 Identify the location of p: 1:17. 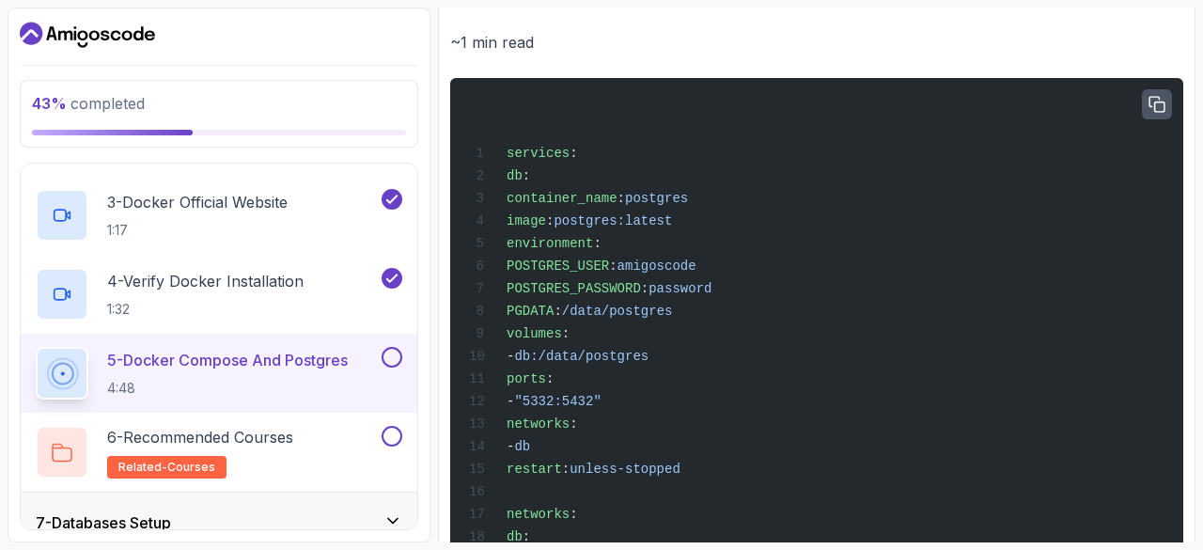
(197, 230).